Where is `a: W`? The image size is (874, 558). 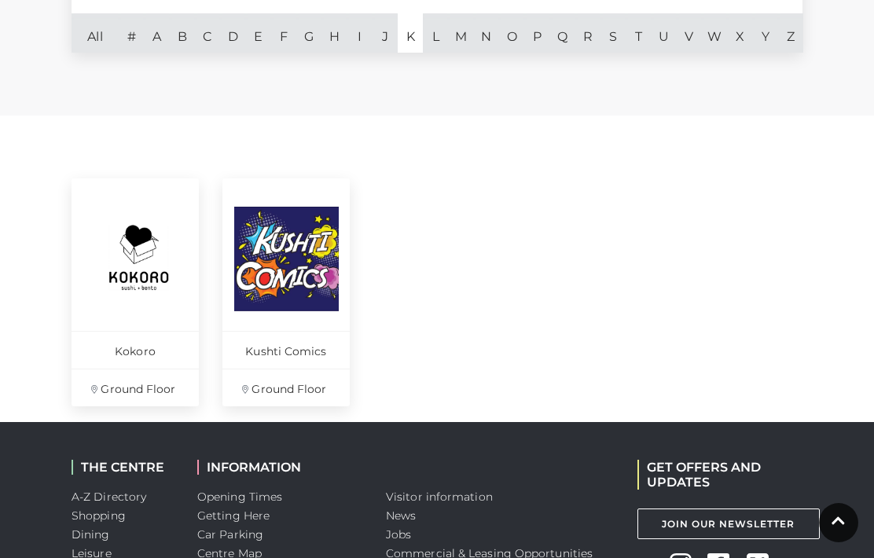
a: W is located at coordinates (715, 33).